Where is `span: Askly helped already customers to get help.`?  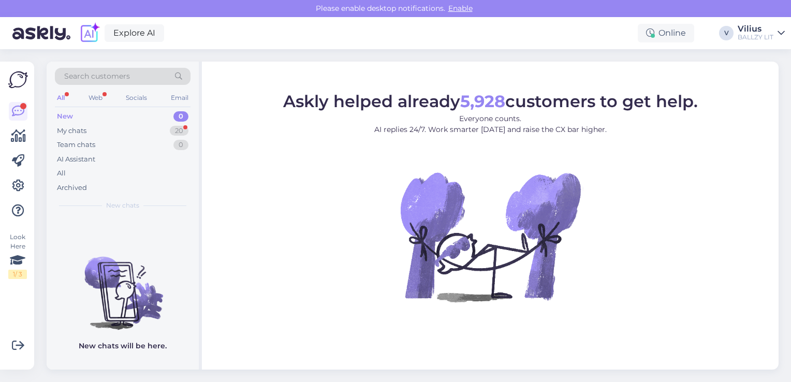 span: Askly helped already customers to get help. is located at coordinates (490, 101).